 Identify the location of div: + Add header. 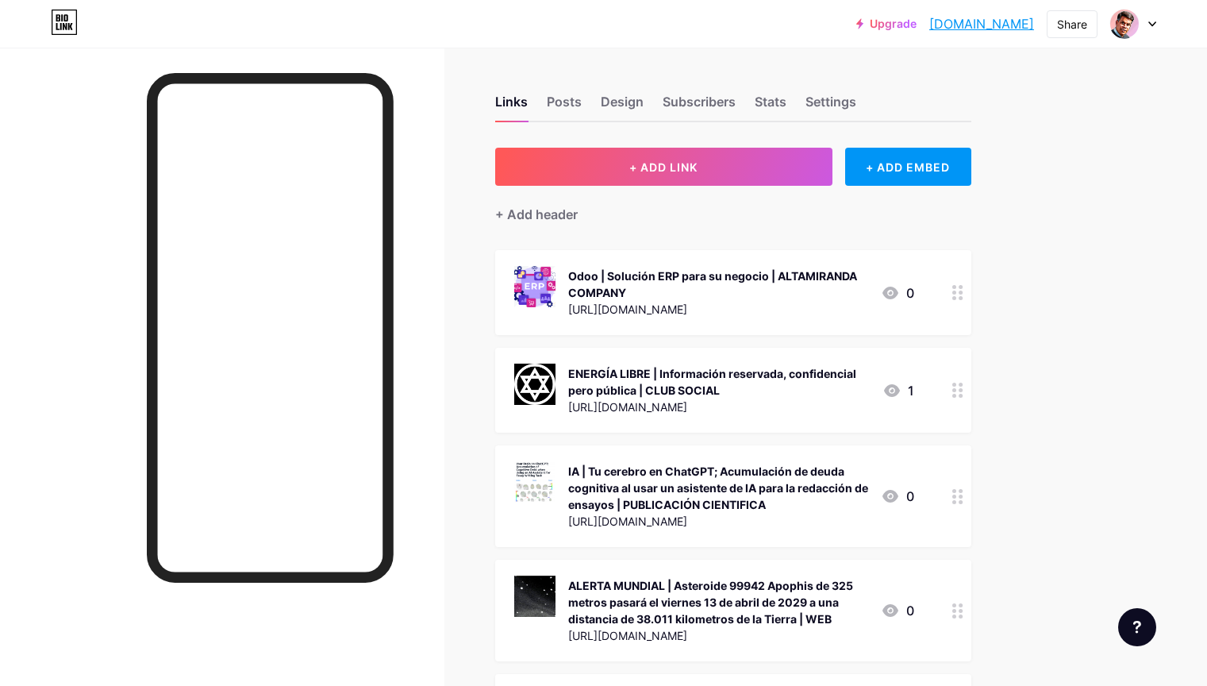
(537, 214).